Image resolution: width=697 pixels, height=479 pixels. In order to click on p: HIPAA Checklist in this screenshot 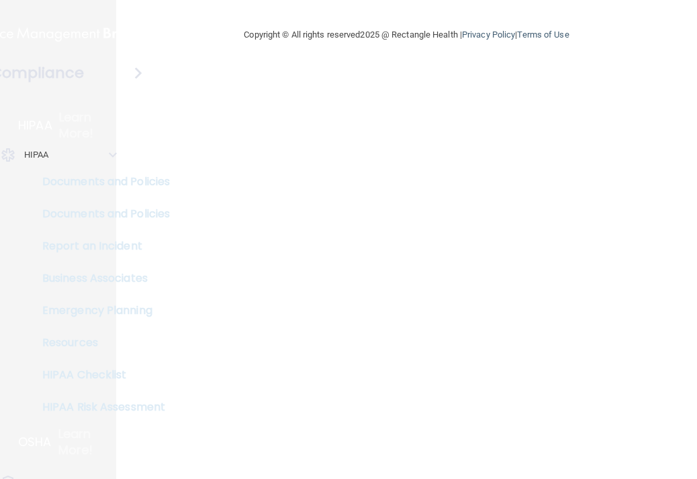, I will do `click(100, 375)`.